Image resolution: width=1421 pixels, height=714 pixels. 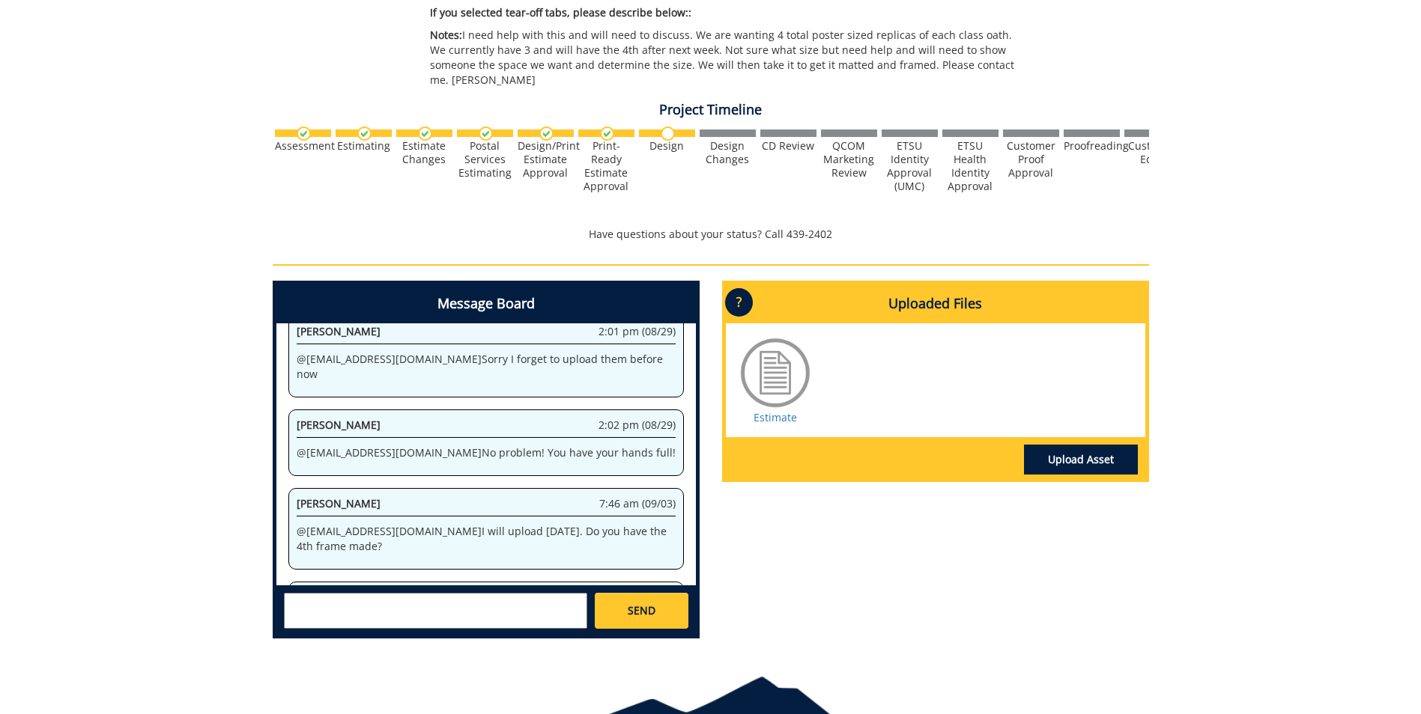 I want to click on p: Have questions about your status? Call 439-2402, so click(x=711, y=234).